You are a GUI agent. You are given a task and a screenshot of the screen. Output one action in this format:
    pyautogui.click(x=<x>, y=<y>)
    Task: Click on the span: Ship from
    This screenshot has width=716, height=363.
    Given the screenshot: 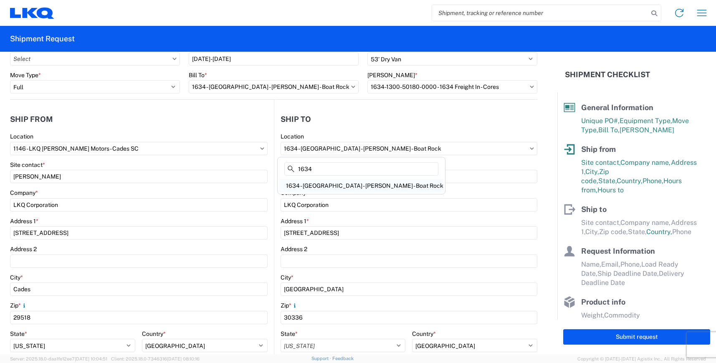 What is the action you would take?
    pyautogui.click(x=598, y=149)
    